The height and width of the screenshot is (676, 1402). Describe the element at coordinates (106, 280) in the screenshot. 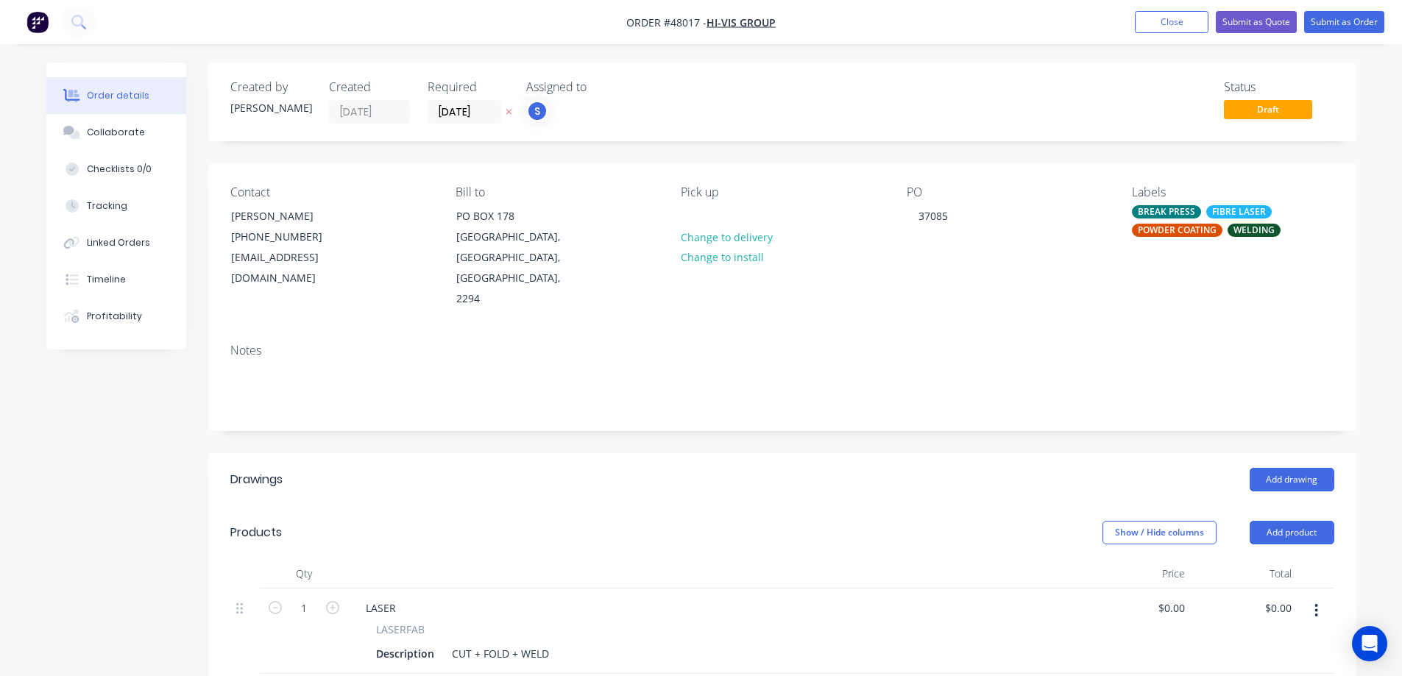

I see `div: Timeline` at that location.